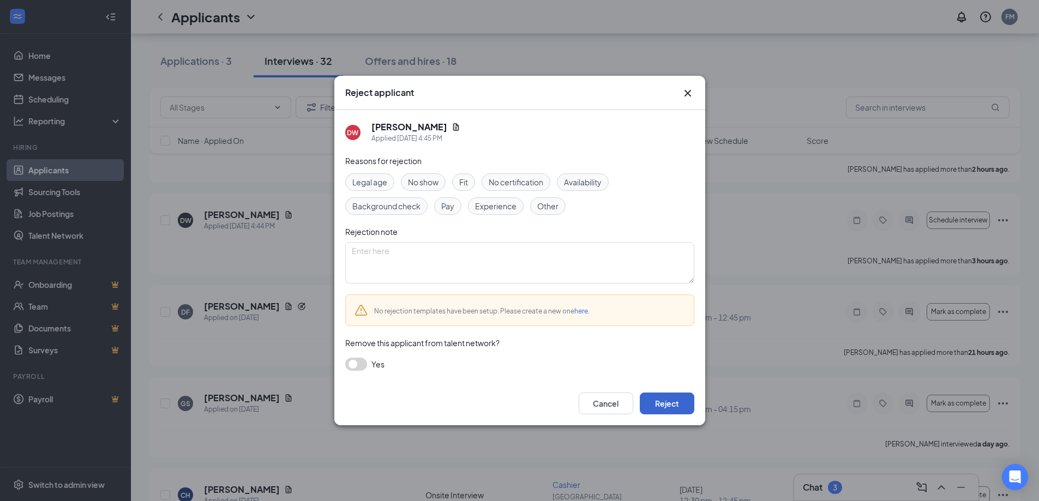  Describe the element at coordinates (456, 127) in the screenshot. I see `svg: Document` at that location.